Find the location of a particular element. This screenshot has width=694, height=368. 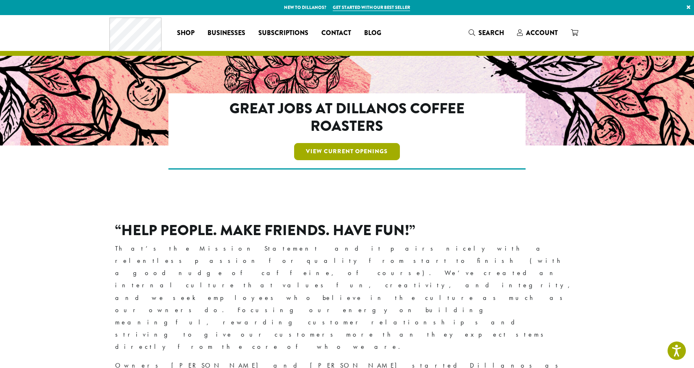

span: Subscriptions is located at coordinates (283, 33).